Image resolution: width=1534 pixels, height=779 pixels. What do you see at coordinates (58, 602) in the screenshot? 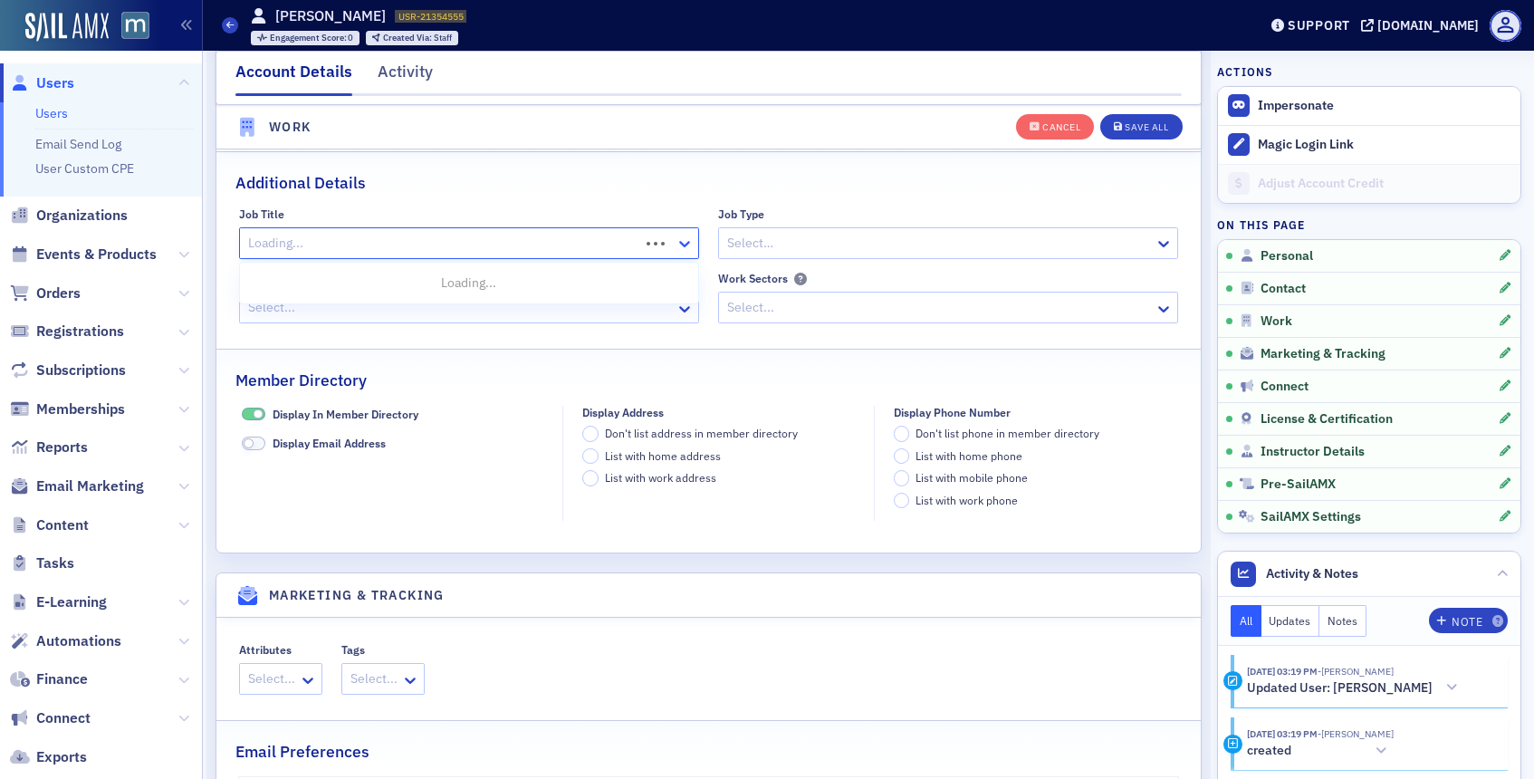
I see `a: E-Learning` at bounding box center [58, 602].